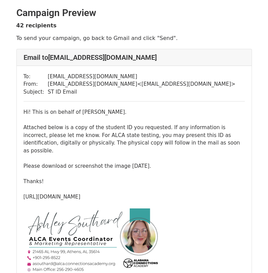 The width and height of the screenshot is (268, 273). I want to click on h2: Campaign Preview, so click(134, 13).